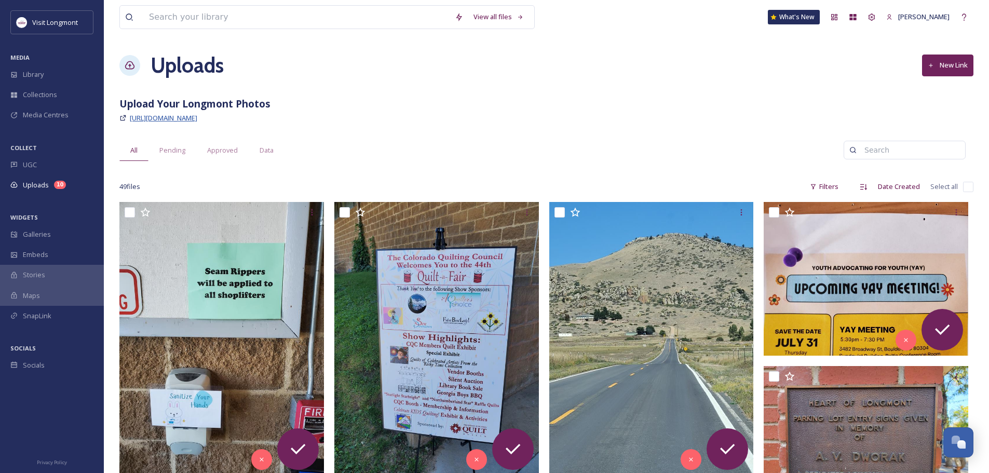 The image size is (989, 473). What do you see at coordinates (866, 279) in the screenshot?
I see `img: ext_1759091594.439389_gabe@knezek.net-20250928_123636.jpg` at bounding box center [866, 279].